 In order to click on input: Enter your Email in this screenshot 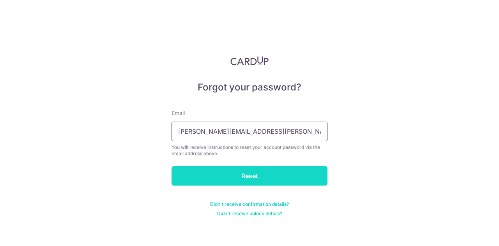, I will do `click(249, 131)`.